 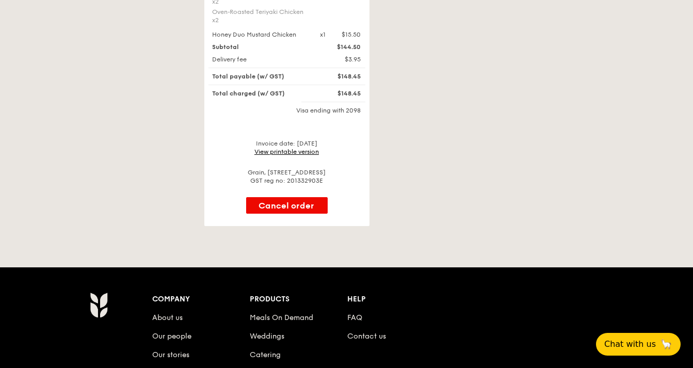 What do you see at coordinates (638, 344) in the screenshot?
I see `button: Chat with us🦙` at bounding box center [638, 344].